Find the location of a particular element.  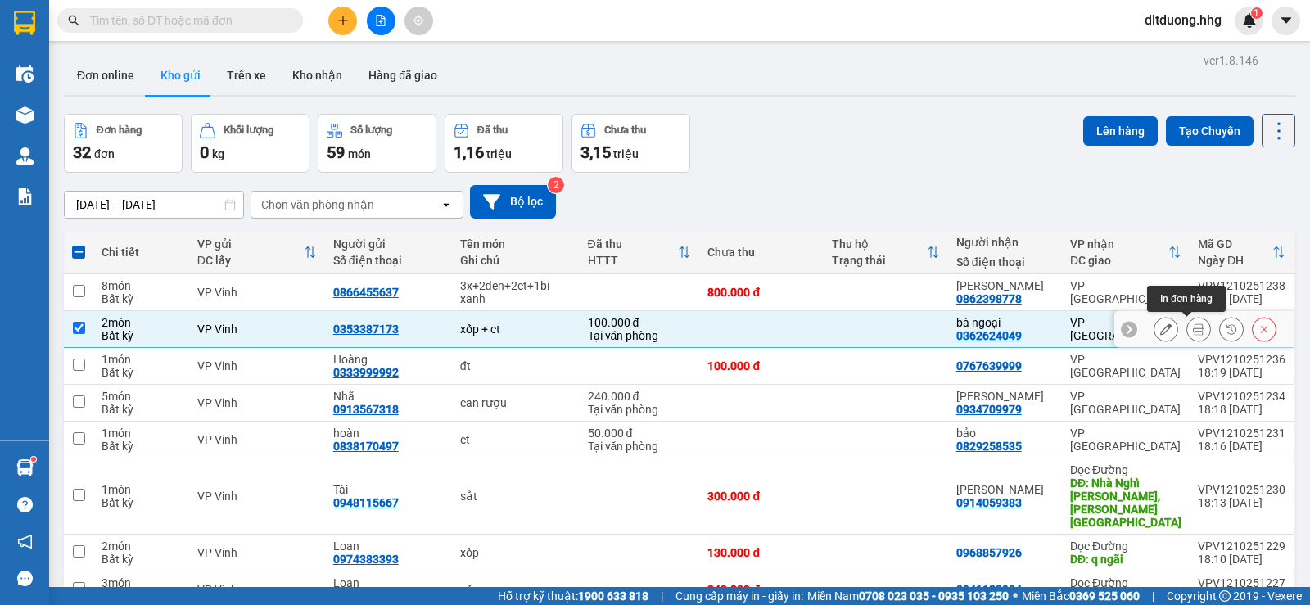

div: VPV1210251229 is located at coordinates (1241, 546).